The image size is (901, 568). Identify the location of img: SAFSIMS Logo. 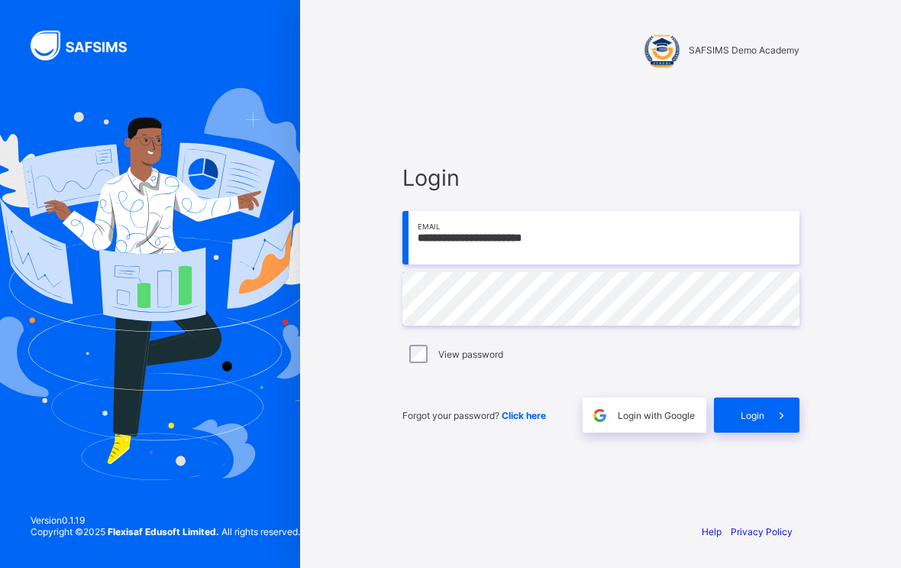
(88, 45).